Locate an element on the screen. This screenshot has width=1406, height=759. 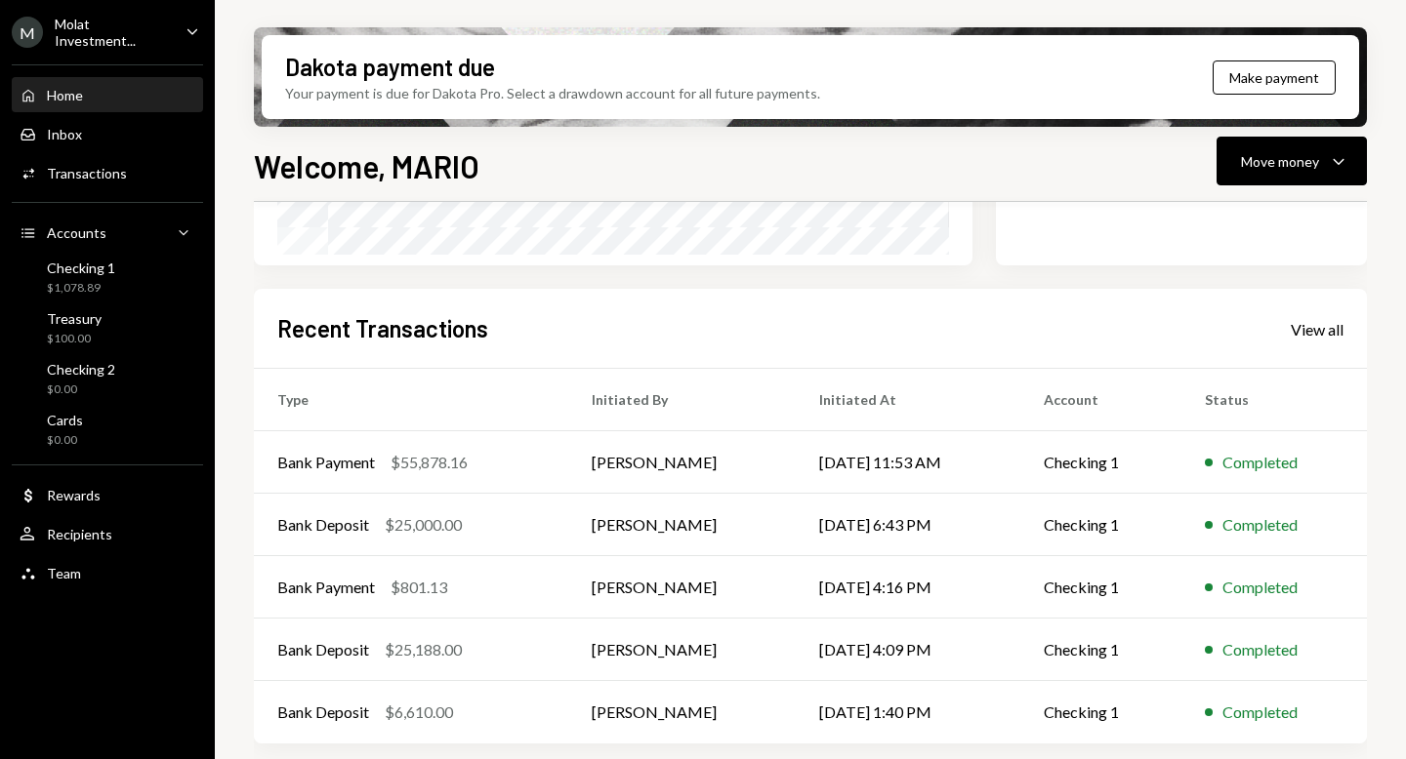
div: Move money is located at coordinates (1280, 161).